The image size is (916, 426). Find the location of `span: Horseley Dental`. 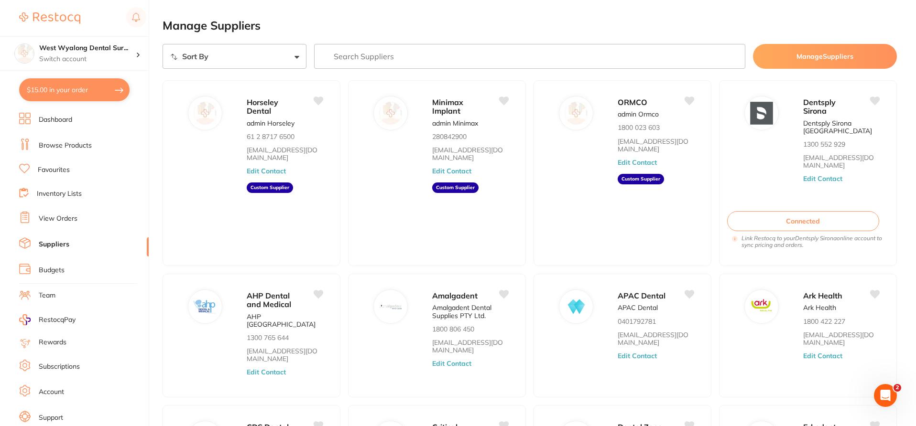

span: Horseley Dental is located at coordinates (262, 107).